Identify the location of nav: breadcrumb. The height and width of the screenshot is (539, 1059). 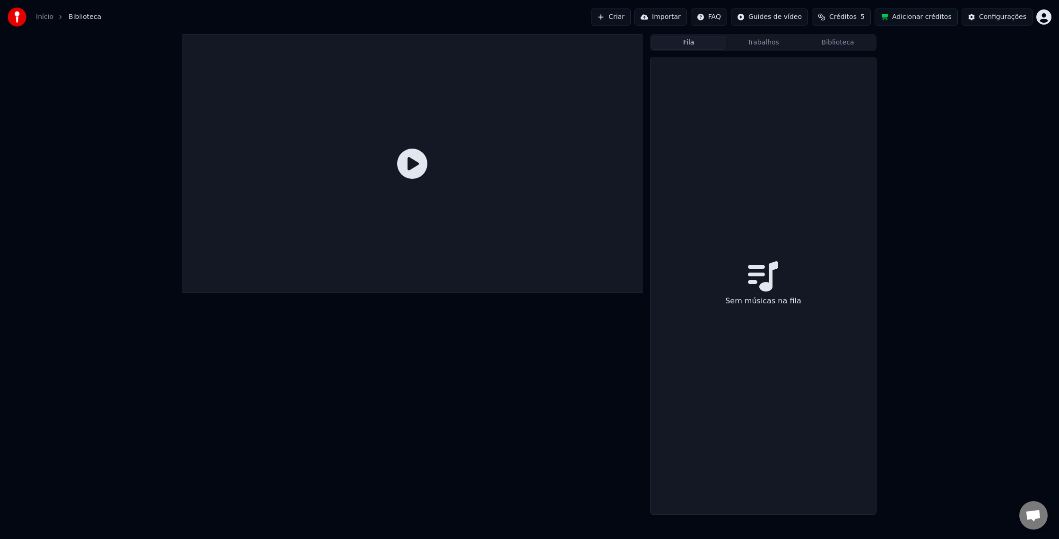
(69, 17).